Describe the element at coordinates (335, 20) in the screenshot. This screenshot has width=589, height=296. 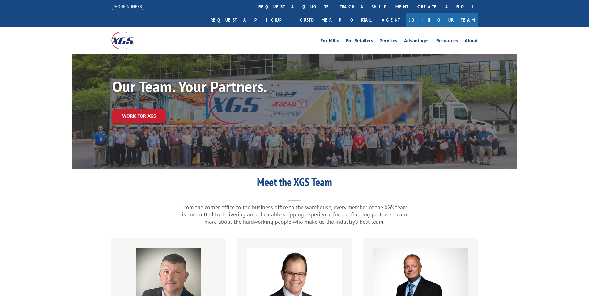
I see `a: Customer Portal` at that location.